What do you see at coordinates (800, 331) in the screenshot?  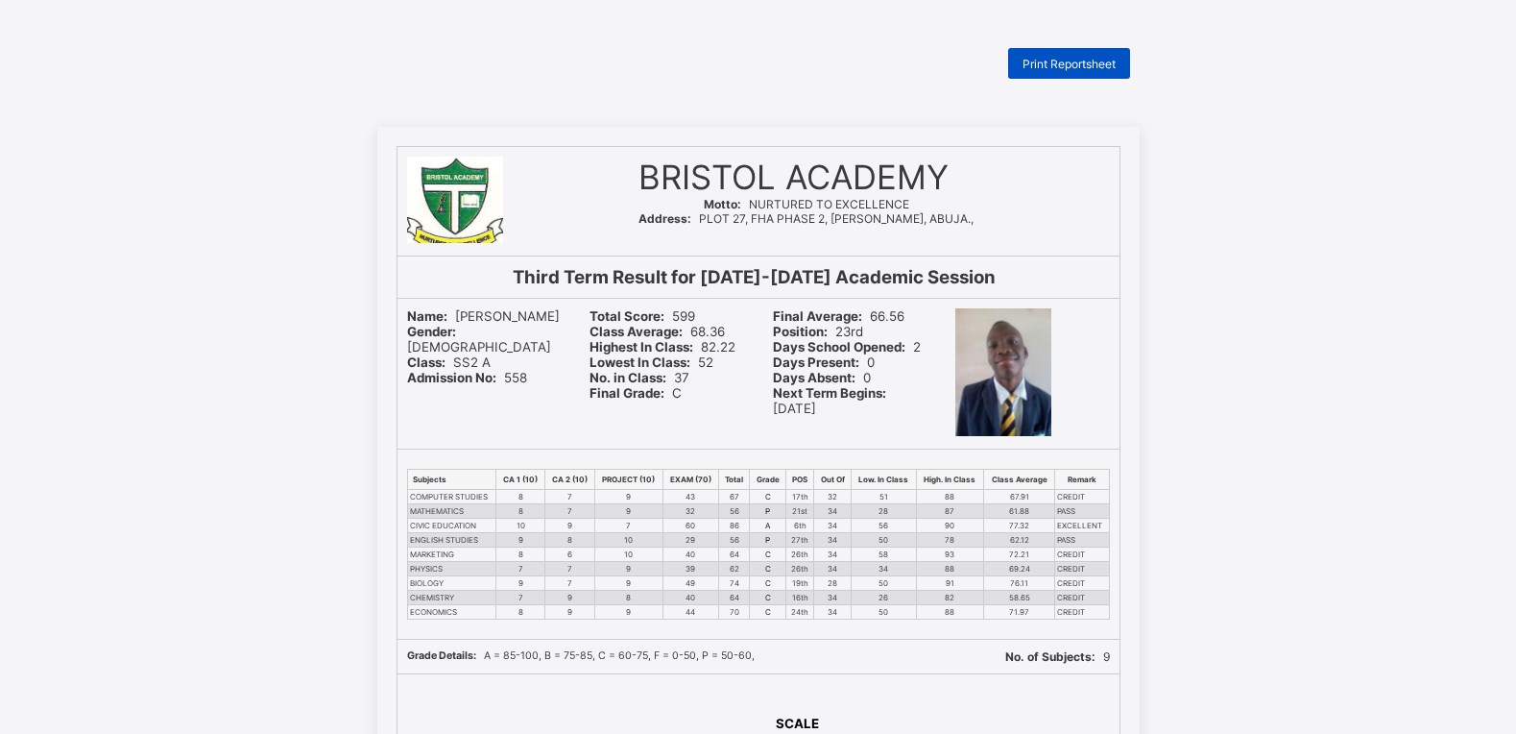 I see `b: Position:` at bounding box center [800, 331].